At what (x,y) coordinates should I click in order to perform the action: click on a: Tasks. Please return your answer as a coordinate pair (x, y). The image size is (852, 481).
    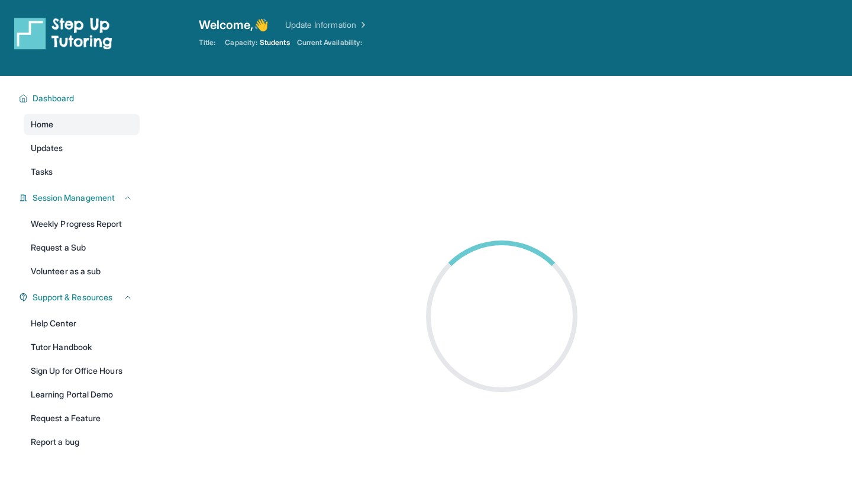
    Looking at the image, I should click on (82, 172).